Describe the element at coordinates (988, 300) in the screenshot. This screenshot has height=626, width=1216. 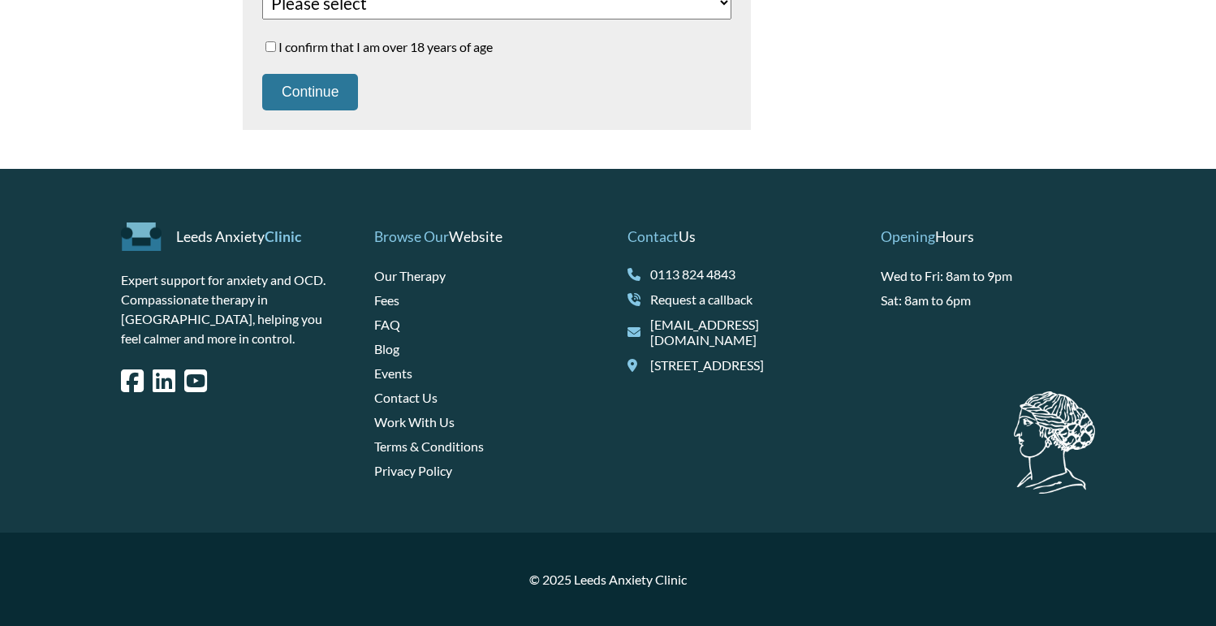
I see `li: Sat: 8am to 6pm` at that location.